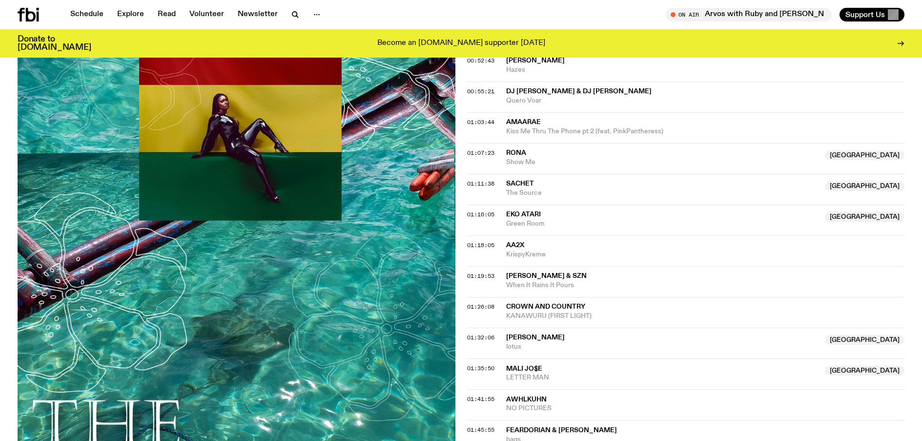  I want to click on button: 01:45:55, so click(481, 430).